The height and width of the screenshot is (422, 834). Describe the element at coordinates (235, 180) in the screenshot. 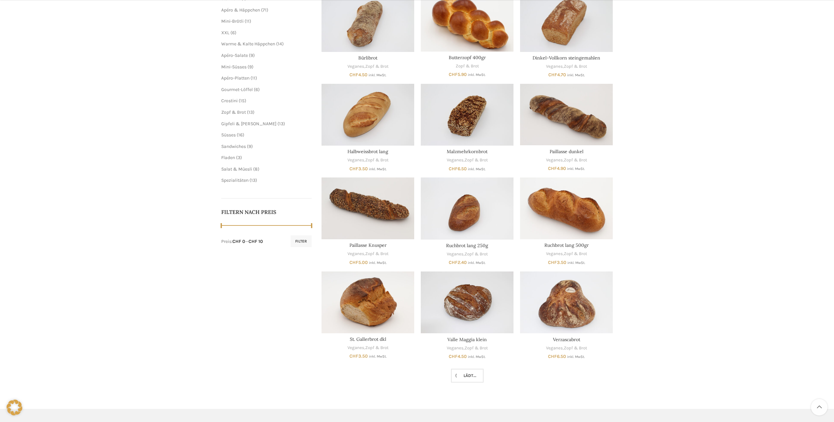

I see `span: Spezialitäten` at that location.